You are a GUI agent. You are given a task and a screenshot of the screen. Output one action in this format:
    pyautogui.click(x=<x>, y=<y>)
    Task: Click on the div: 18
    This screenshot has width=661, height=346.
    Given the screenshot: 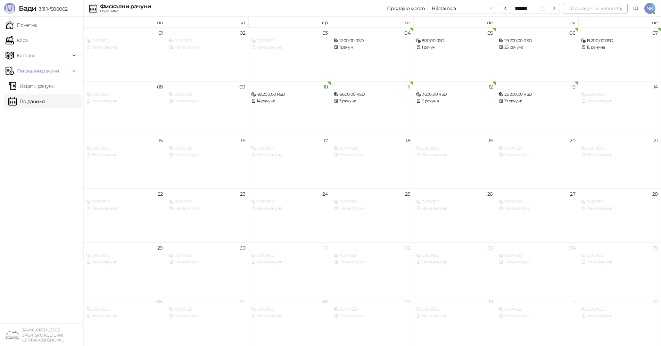 What is the action you would take?
    pyautogui.click(x=408, y=141)
    